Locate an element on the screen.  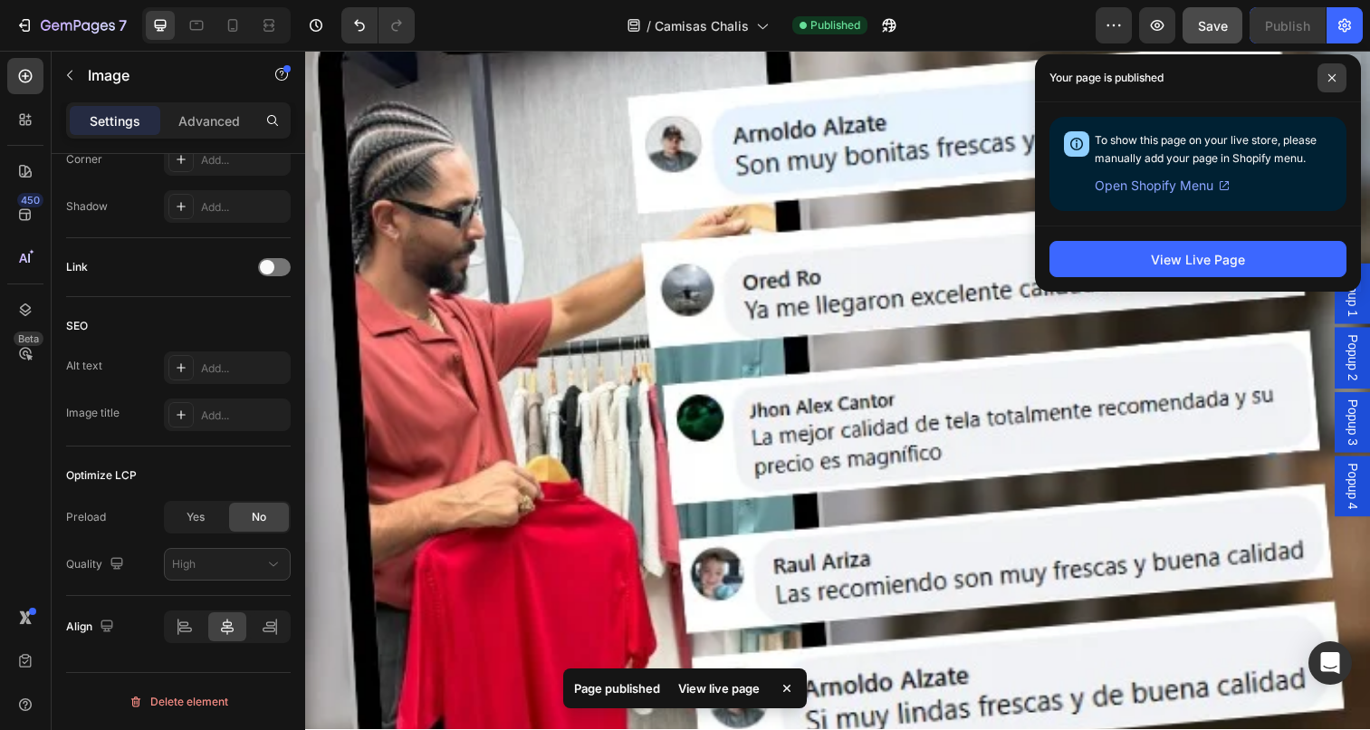
span: Yes is located at coordinates (196, 517).